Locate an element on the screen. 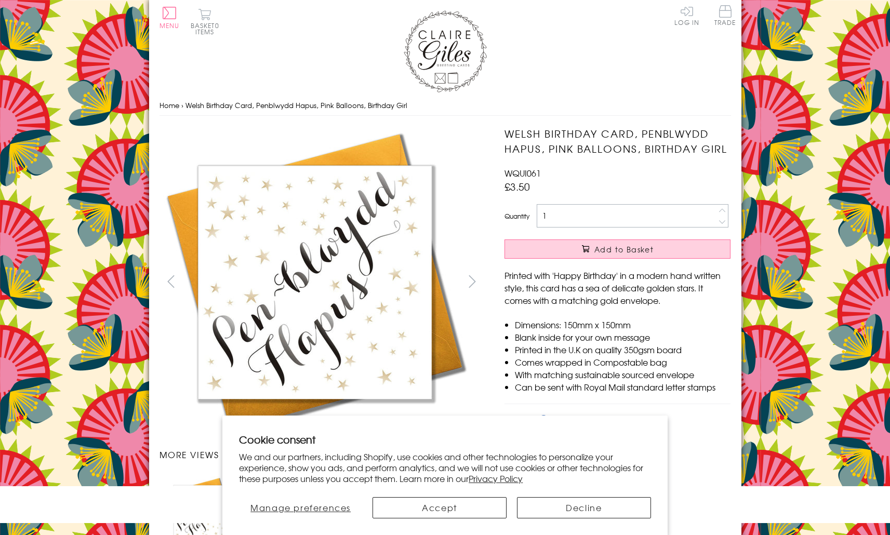 The width and height of the screenshot is (890, 535). span: WQUI061 is located at coordinates (523, 173).